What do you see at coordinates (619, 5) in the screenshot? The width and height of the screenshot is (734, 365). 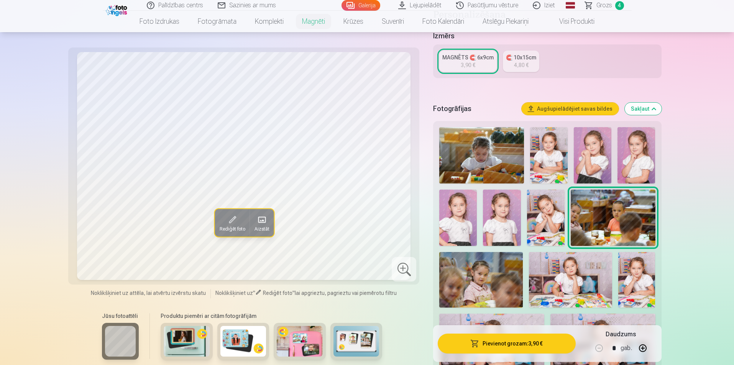 I see `span: 4` at bounding box center [619, 5].